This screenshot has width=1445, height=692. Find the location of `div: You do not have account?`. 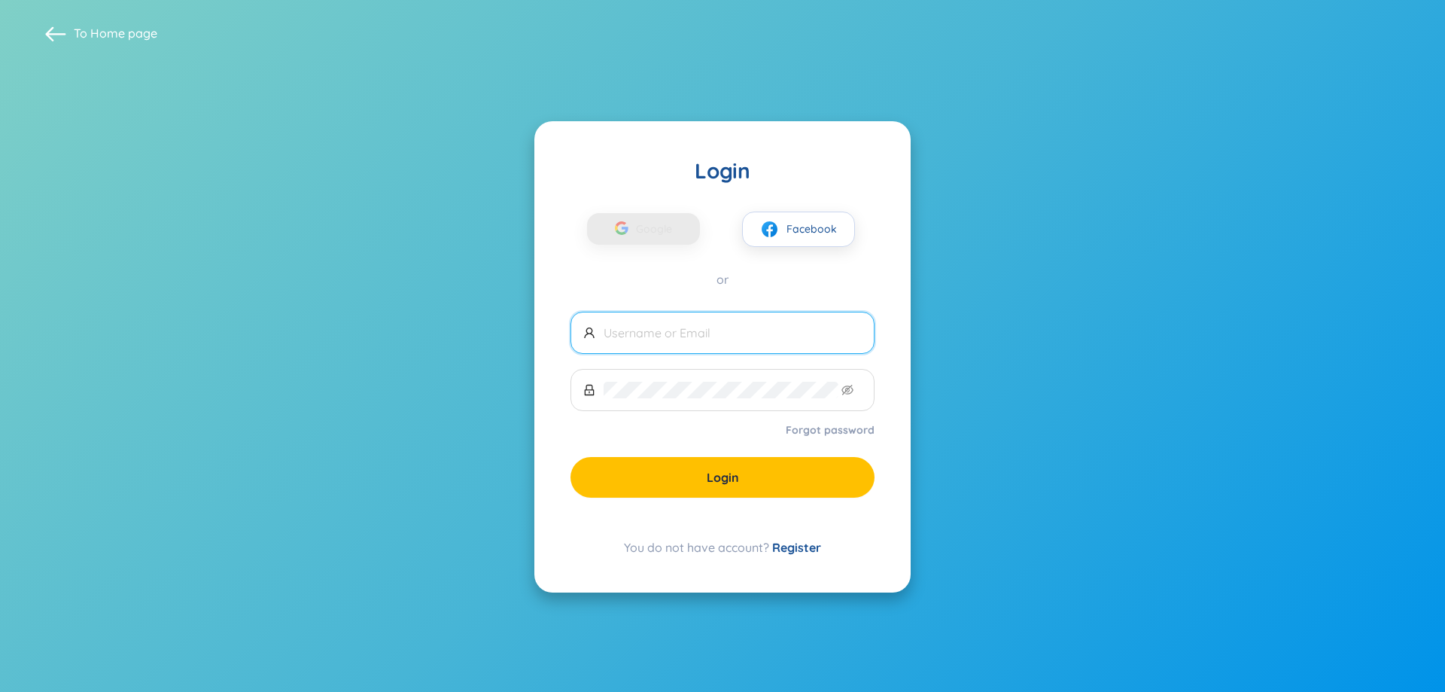

div: You do not have account? is located at coordinates (722, 547).